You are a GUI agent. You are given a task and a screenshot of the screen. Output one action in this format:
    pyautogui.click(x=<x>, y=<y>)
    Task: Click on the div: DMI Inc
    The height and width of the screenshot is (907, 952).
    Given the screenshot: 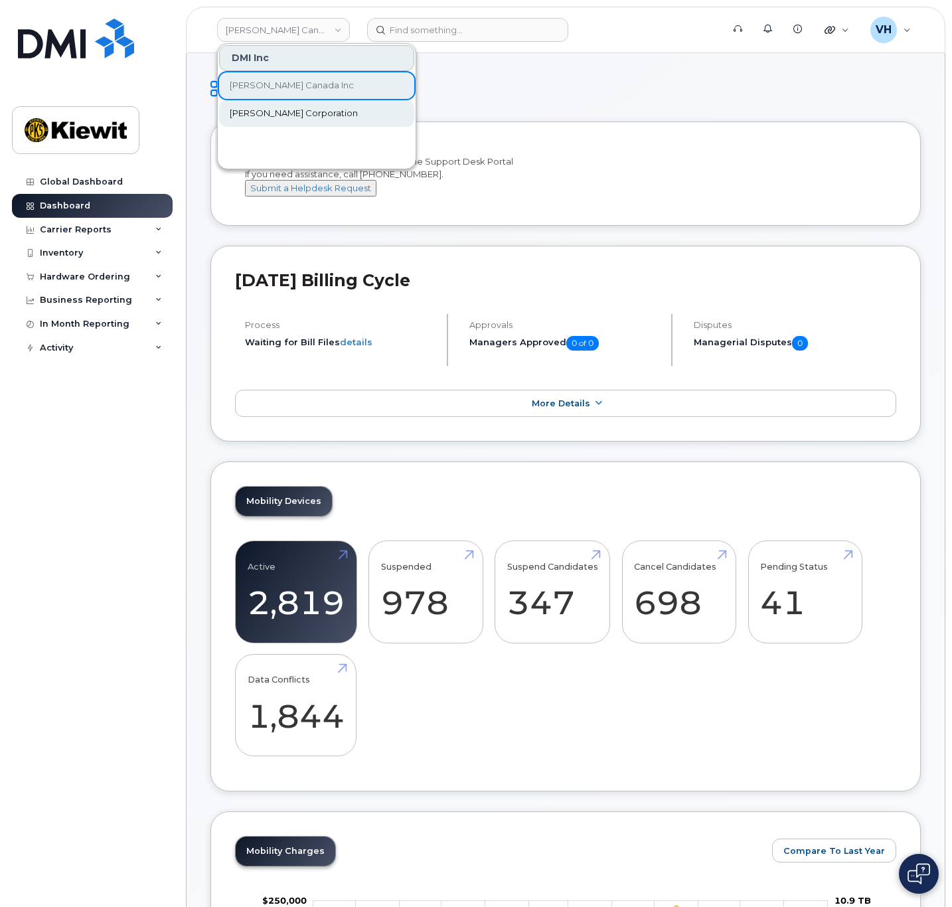 What is the action you would take?
    pyautogui.click(x=317, y=58)
    